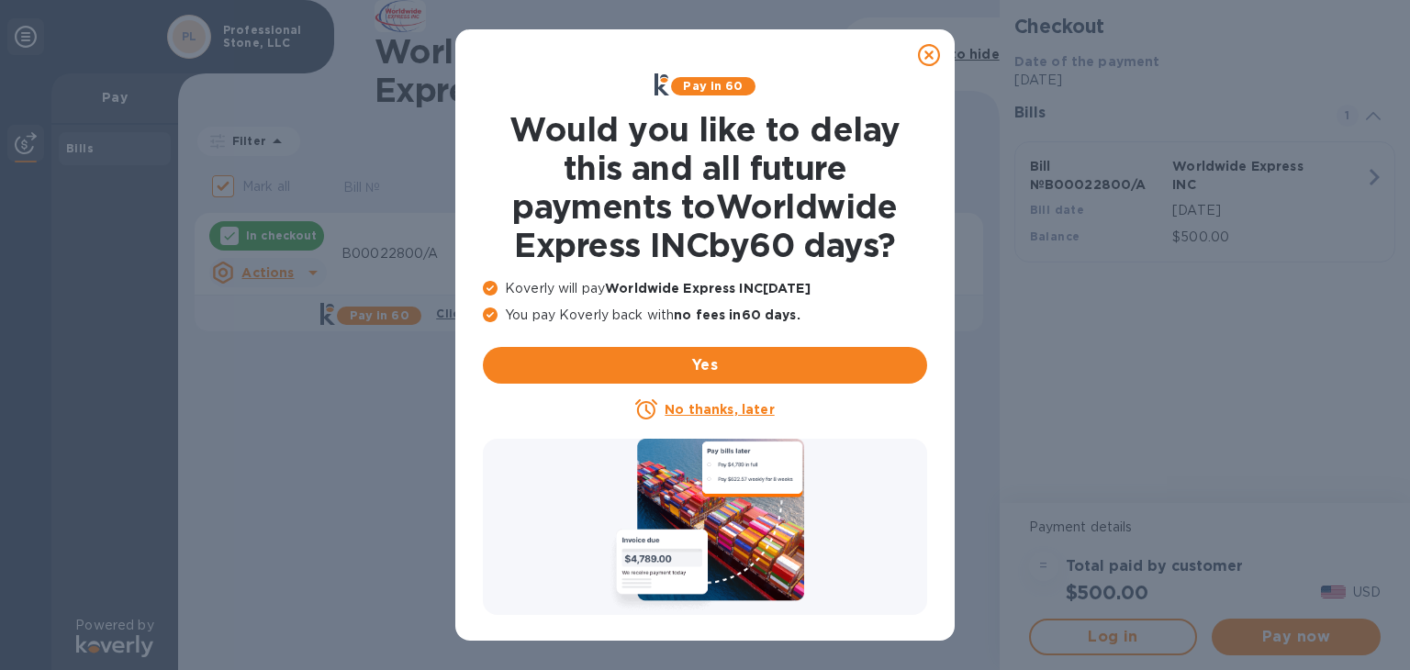  I want to click on b: Pay in 60, so click(712, 85).